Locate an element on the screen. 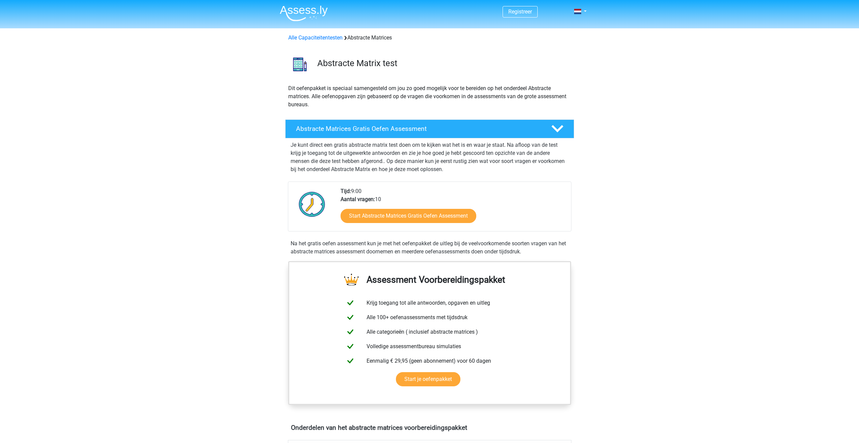 The image size is (859, 443). h3: Abstracte Matrix test is located at coordinates (443, 63).